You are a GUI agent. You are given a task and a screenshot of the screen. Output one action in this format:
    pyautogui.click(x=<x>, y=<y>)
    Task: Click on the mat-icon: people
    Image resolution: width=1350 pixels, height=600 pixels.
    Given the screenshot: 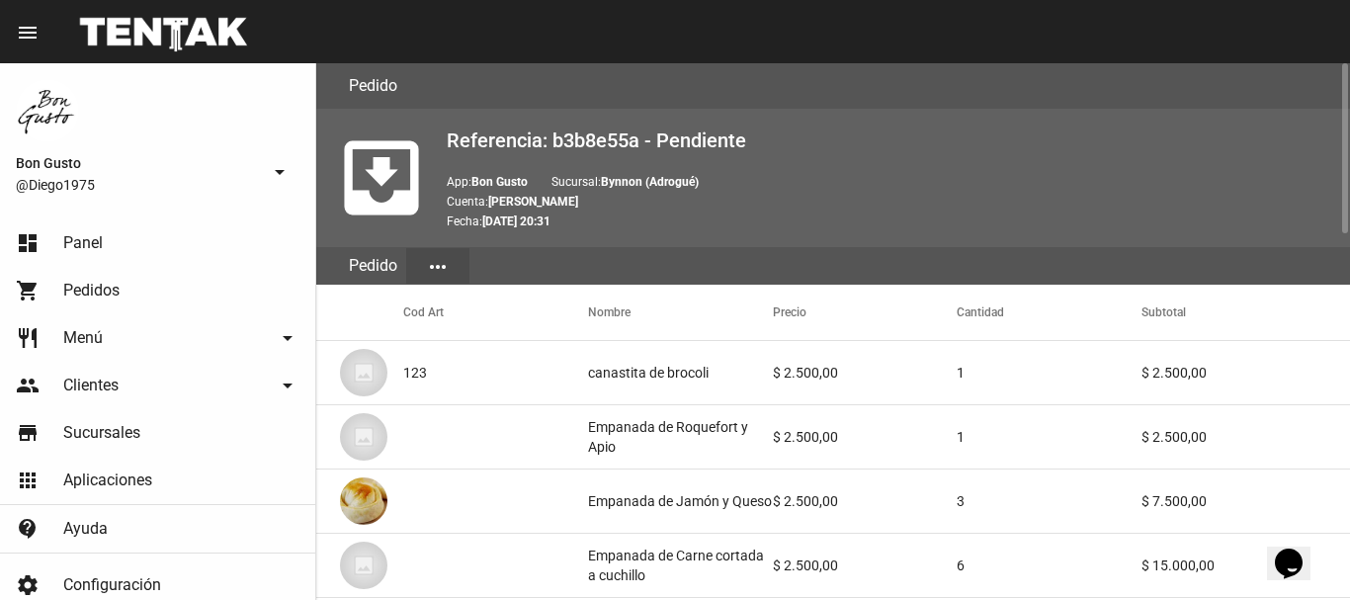 What is the action you would take?
    pyautogui.click(x=28, y=385)
    